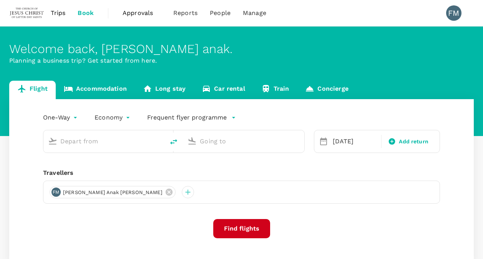 The width and height of the screenshot is (483, 259). Describe the element at coordinates (86, 13) in the screenshot. I see `span: Book` at that location.